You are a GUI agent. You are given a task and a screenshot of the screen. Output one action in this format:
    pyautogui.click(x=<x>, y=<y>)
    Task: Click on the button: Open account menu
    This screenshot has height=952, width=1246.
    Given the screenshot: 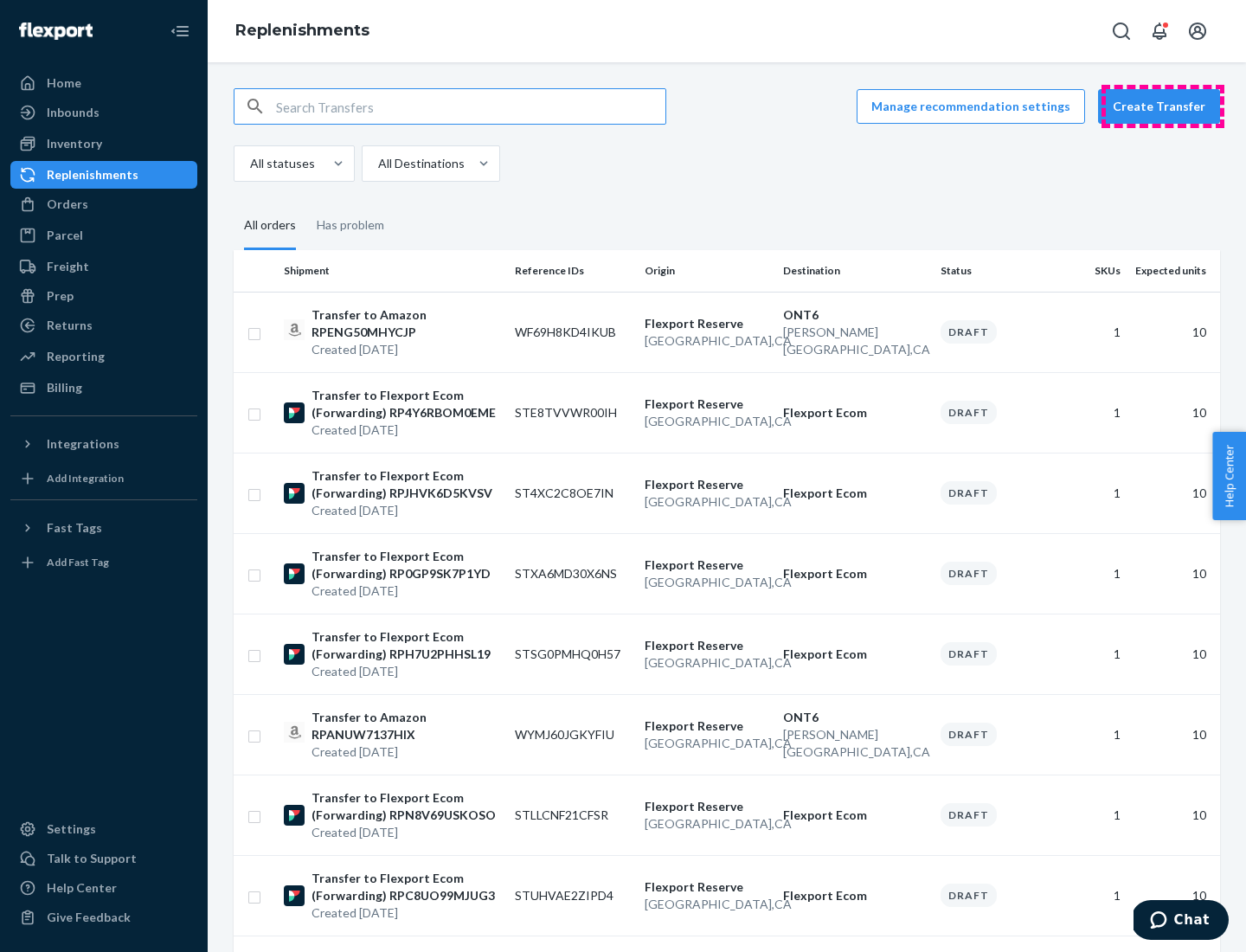 What is the action you would take?
    pyautogui.click(x=1197, y=32)
    